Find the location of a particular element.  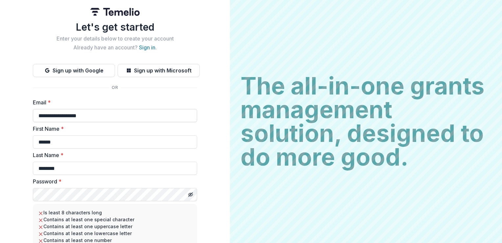

button: Toggle password visibility is located at coordinates (191, 194).